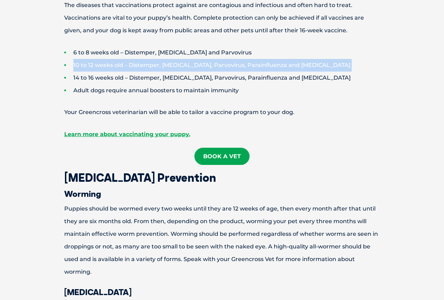 This screenshot has width=444, height=300. What do you see at coordinates (127, 134) in the screenshot?
I see `a: Learn more about vaccinating your puppy.` at bounding box center [127, 134].